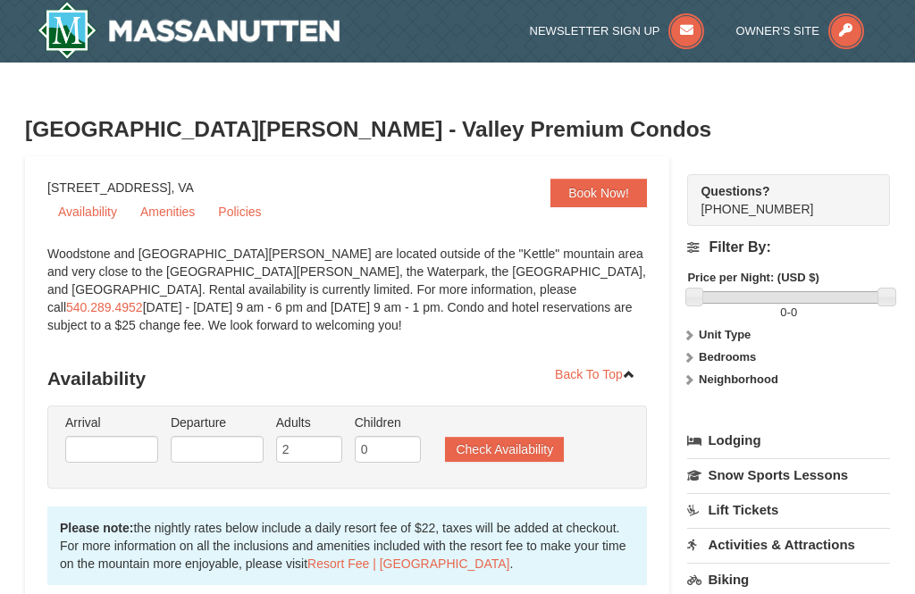 The width and height of the screenshot is (915, 594). I want to click on a: Availability, so click(88, 212).